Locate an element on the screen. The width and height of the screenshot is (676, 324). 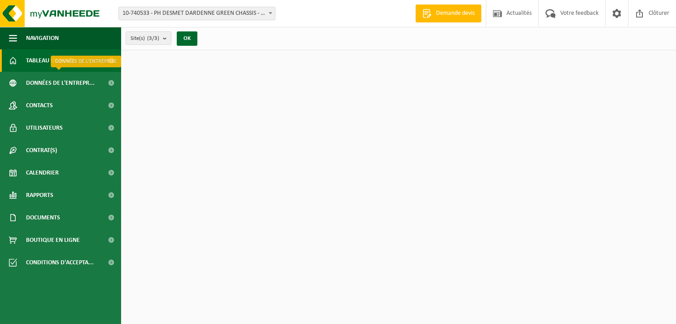
count: (3/3) is located at coordinates (153, 38).